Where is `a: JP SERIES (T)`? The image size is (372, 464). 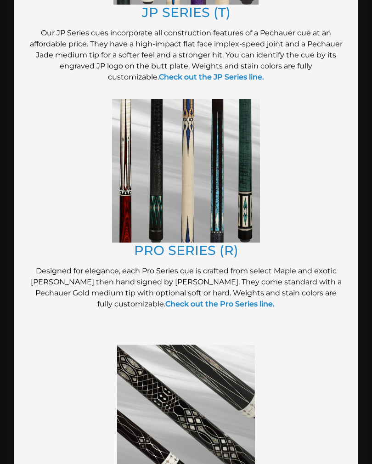
a: JP SERIES (T) is located at coordinates (186, 12).